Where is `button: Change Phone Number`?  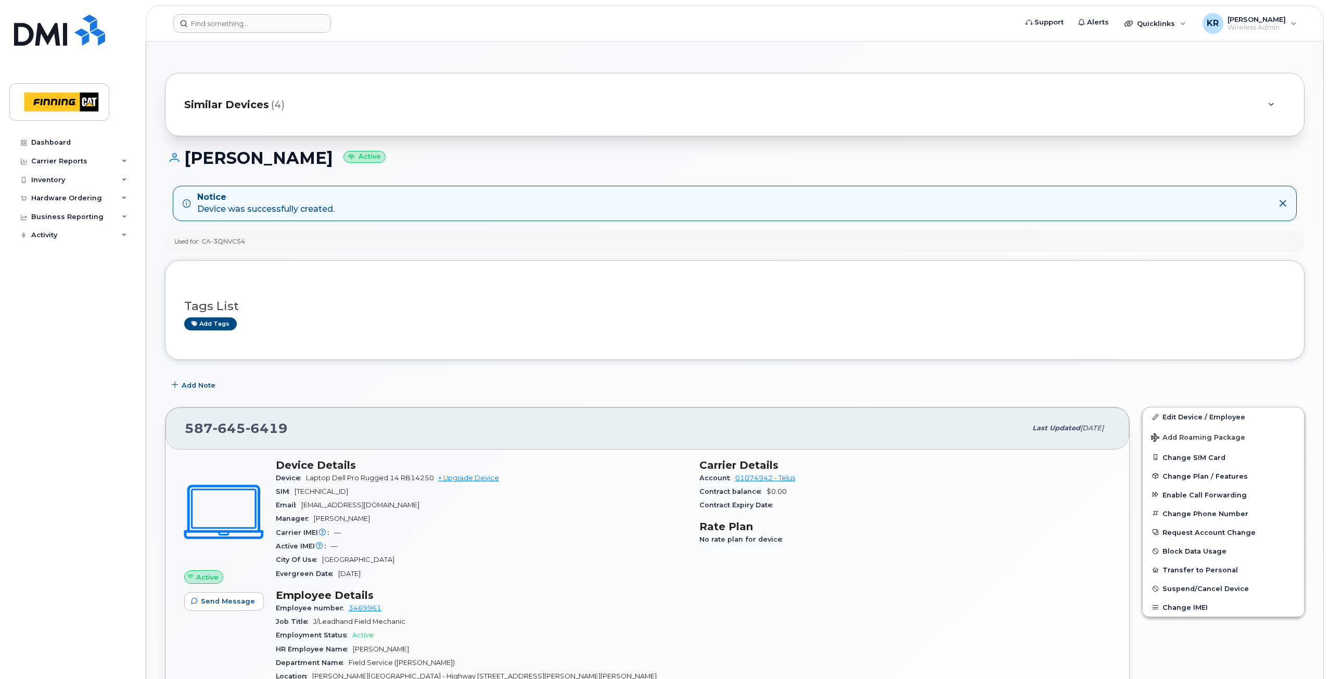
button: Change Phone Number is located at coordinates (1224, 514).